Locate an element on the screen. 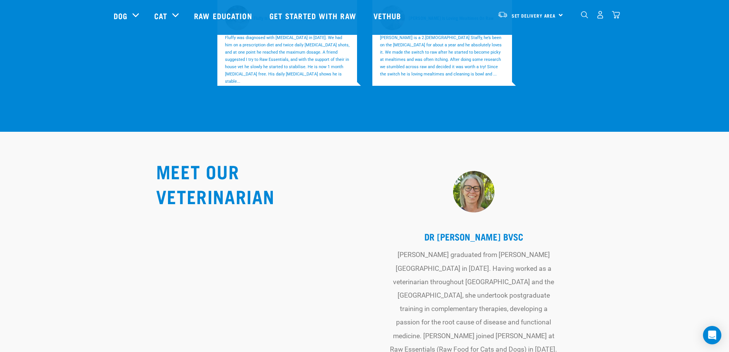 The height and width of the screenshot is (352, 729). a: Vethub is located at coordinates (388, 16).